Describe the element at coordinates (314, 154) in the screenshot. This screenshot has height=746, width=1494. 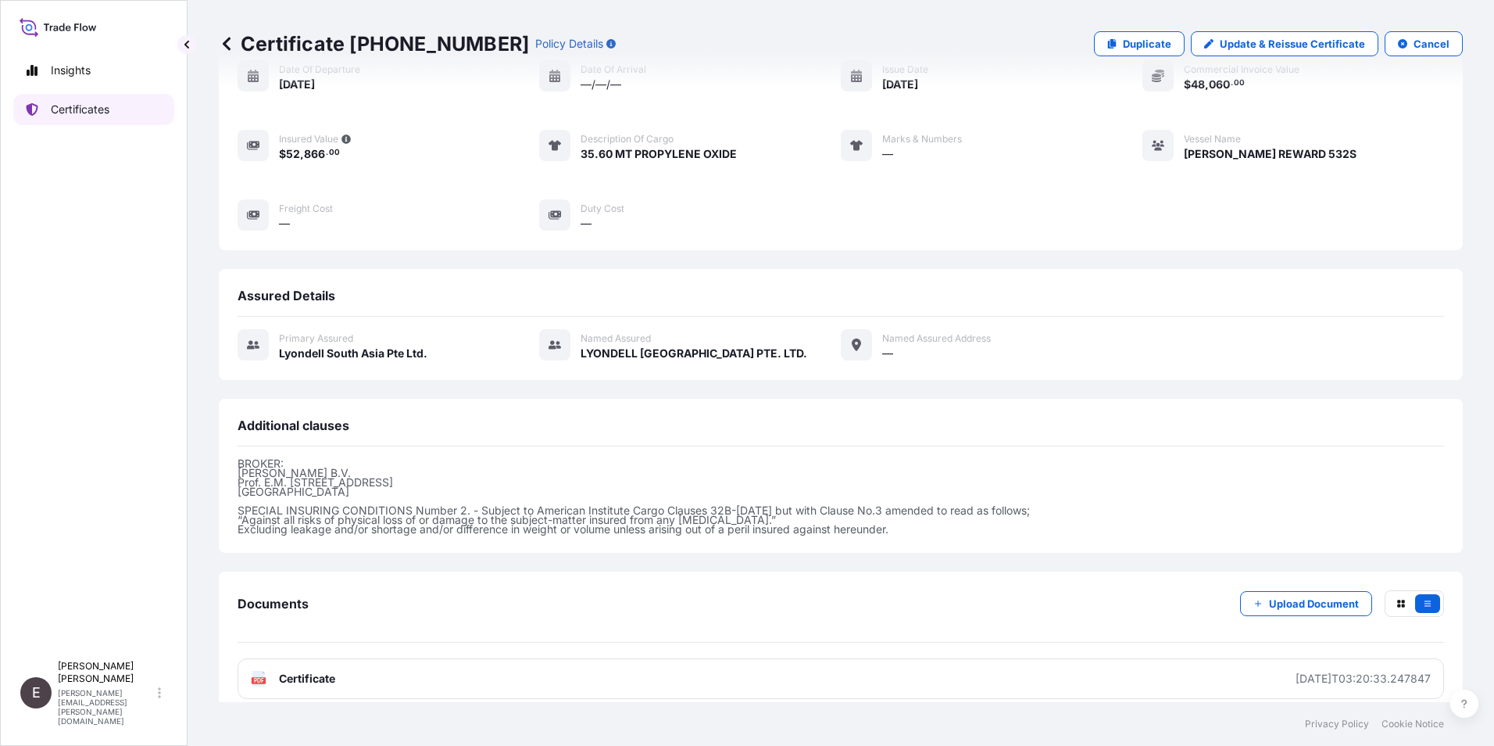
I see `span: 866` at that location.